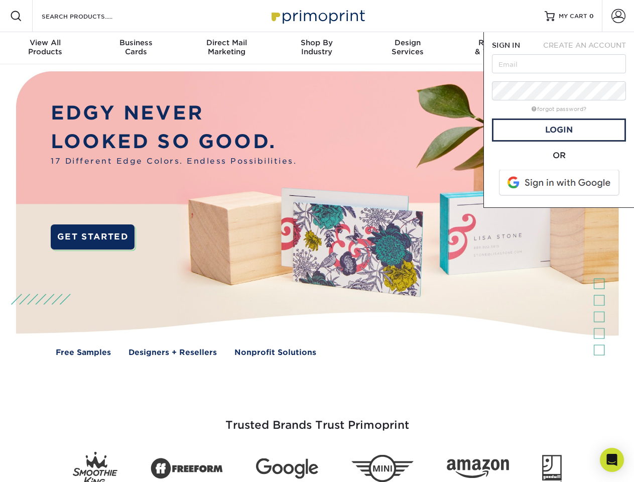 The image size is (634, 482). Describe the element at coordinates (585, 45) in the screenshot. I see `span: CREATE AN ACCOUNT` at that location.